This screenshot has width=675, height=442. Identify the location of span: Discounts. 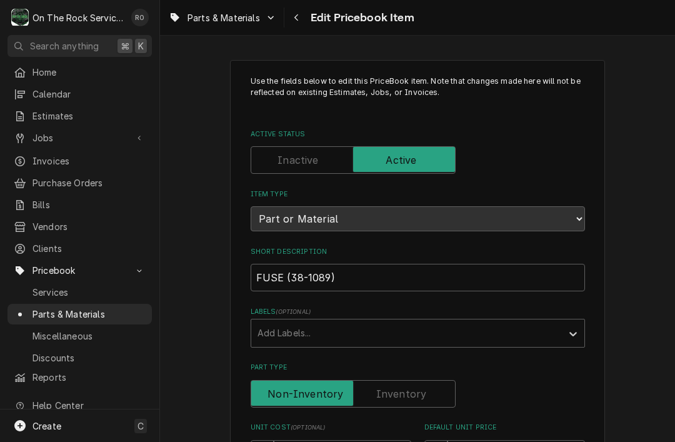
(89, 358).